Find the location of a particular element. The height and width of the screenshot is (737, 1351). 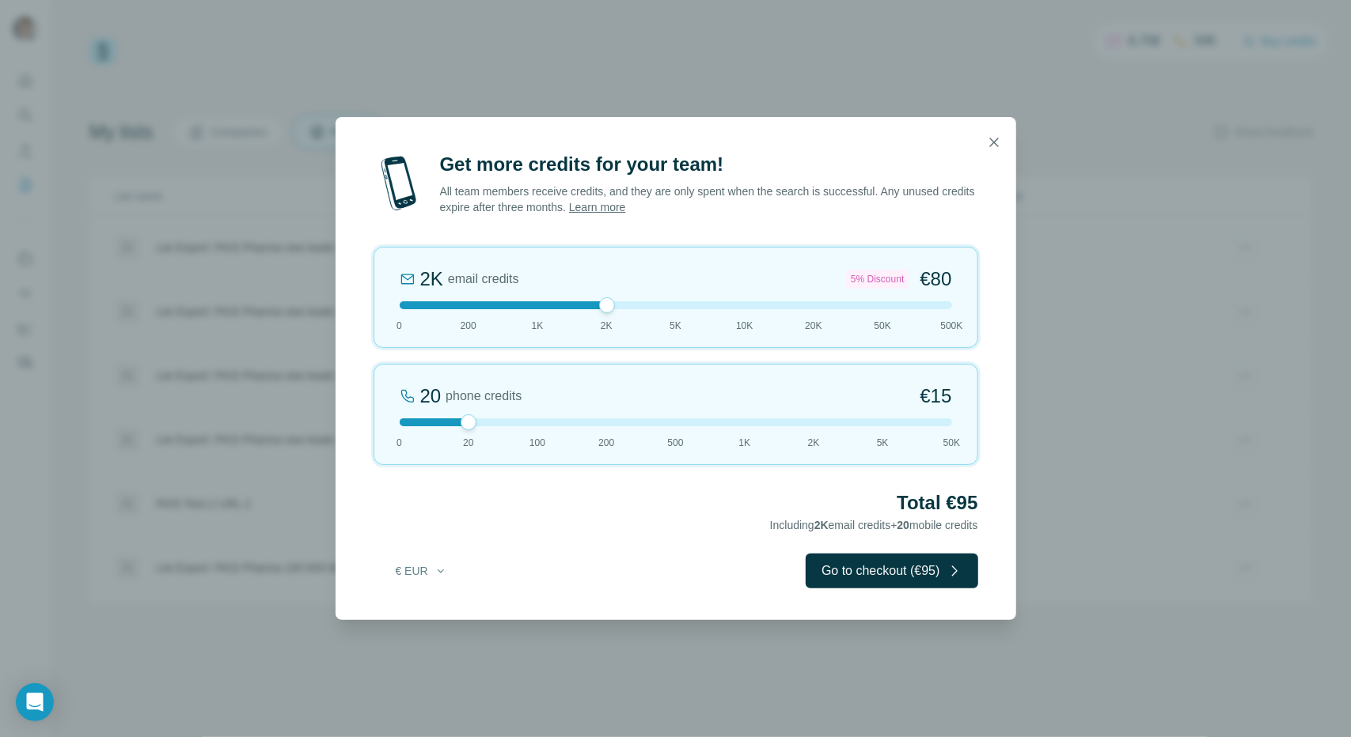

div: 5% Discount is located at coordinates (877, 279).